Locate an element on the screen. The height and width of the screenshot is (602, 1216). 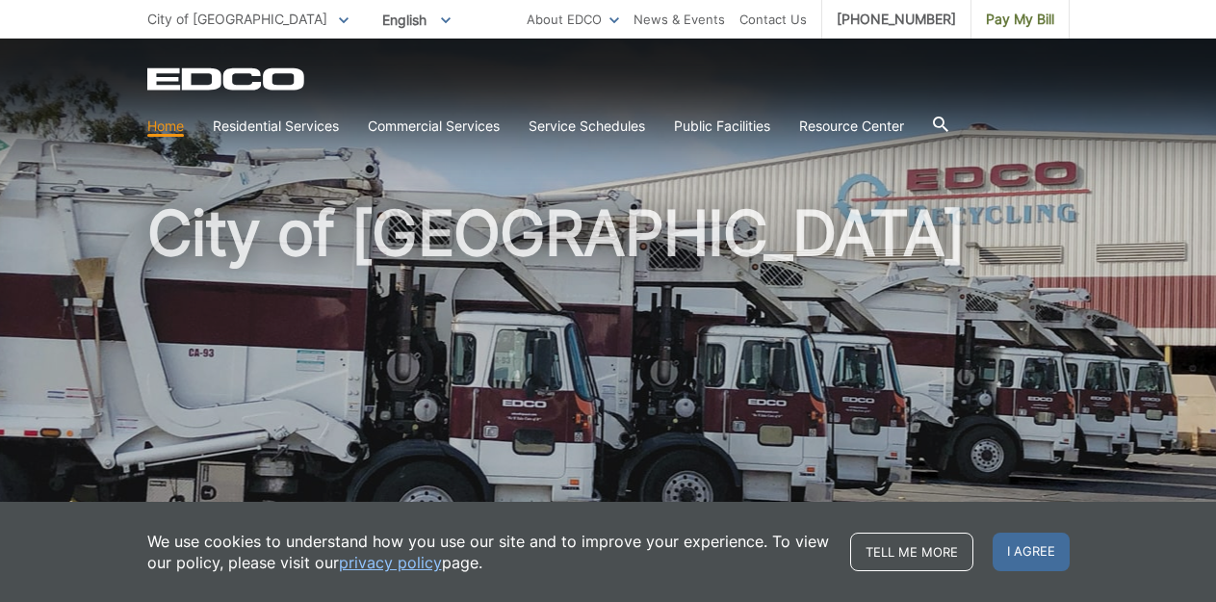
a: Service Schedules is located at coordinates (586, 126).